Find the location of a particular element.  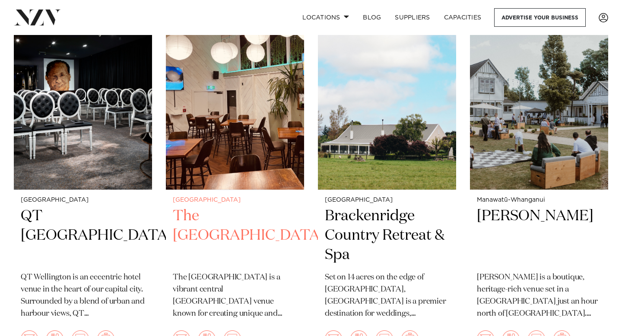

a: Capacities is located at coordinates (462, 17).